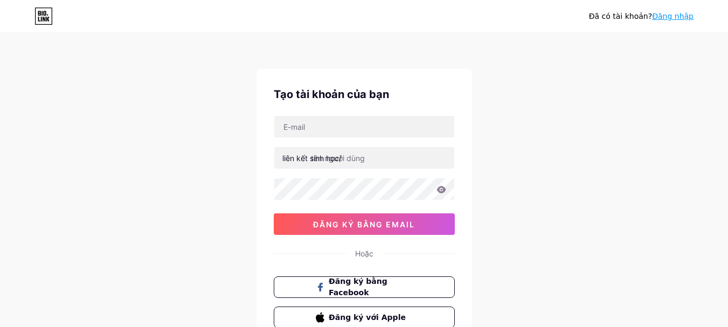 The image size is (728, 327). Describe the element at coordinates (364, 127) in the screenshot. I see `input: E-mail` at that location.